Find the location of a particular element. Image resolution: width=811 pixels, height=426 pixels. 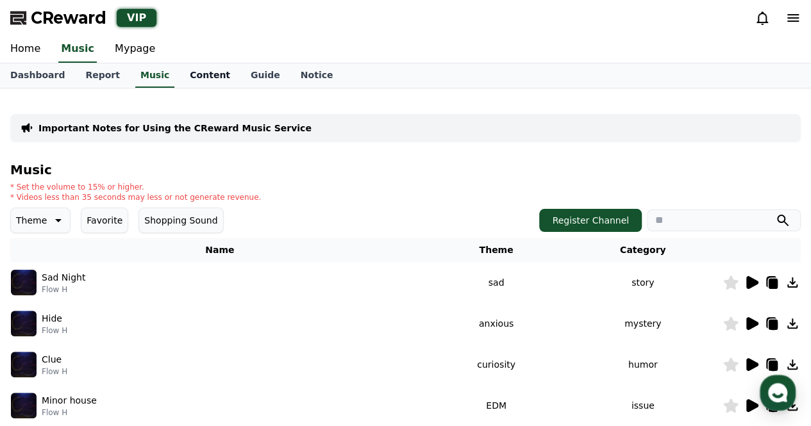

p: * Videos less than 35 seconds may less or not generate revenue. is located at coordinates (135, 197).